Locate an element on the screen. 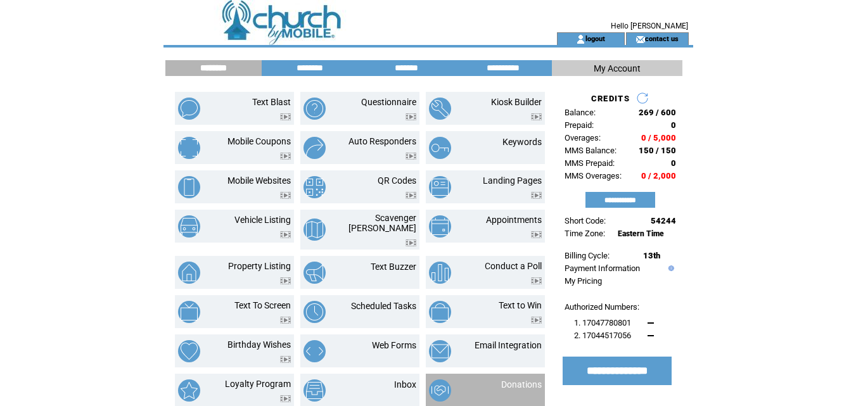 This screenshot has width=856, height=406. img: text-to-screen.png is located at coordinates (189, 312).